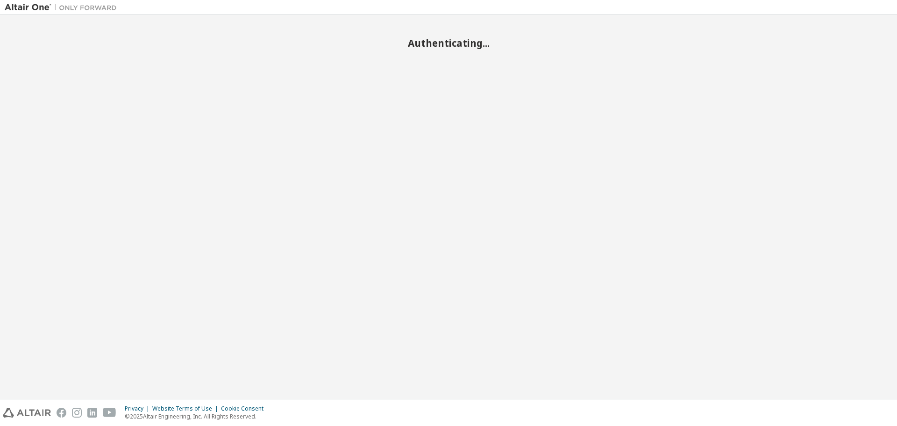 The image size is (897, 426). What do you see at coordinates (27, 412) in the screenshot?
I see `img: altair_logo.svg` at bounding box center [27, 412].